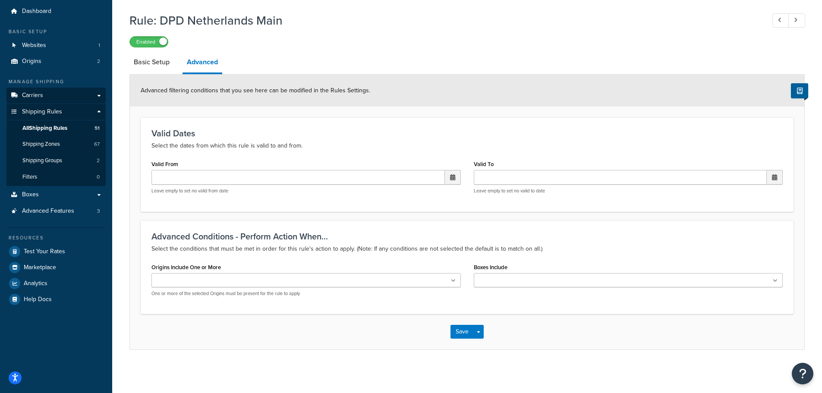 The image size is (822, 393). What do you see at coordinates (56, 112) in the screenshot?
I see `a: Shipping Rules` at bounding box center [56, 112].